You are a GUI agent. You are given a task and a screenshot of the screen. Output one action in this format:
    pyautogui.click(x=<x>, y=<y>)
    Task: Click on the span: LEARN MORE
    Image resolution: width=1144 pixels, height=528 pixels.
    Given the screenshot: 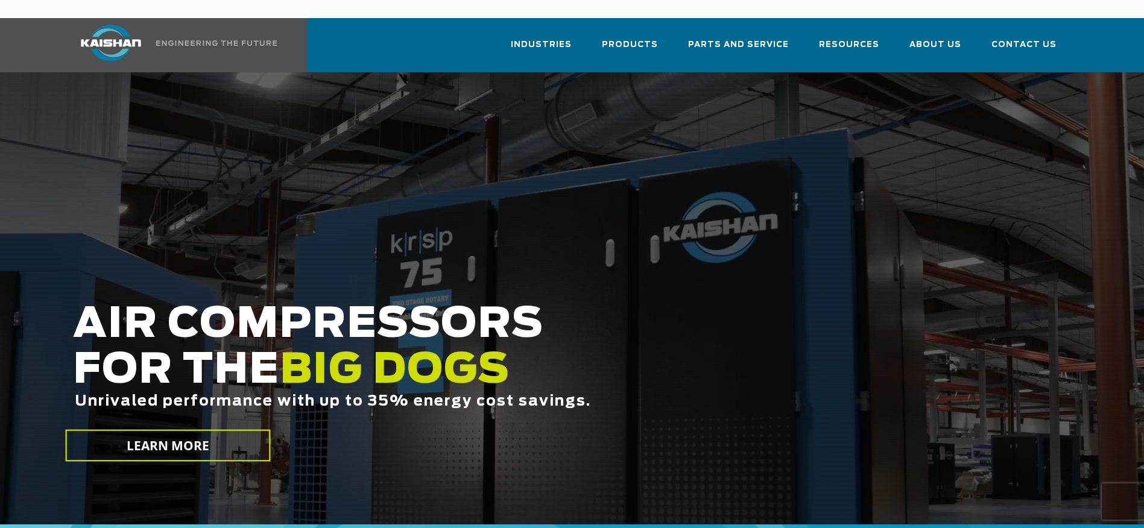 What is the action you would take?
    pyautogui.click(x=168, y=446)
    